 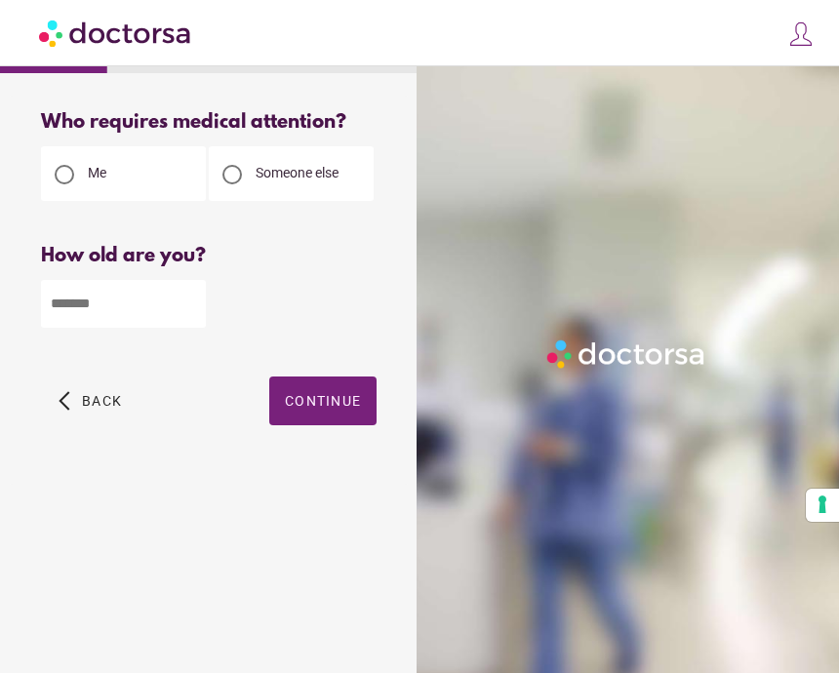 I want to click on button: arrow_back_ios Back, so click(x=90, y=401).